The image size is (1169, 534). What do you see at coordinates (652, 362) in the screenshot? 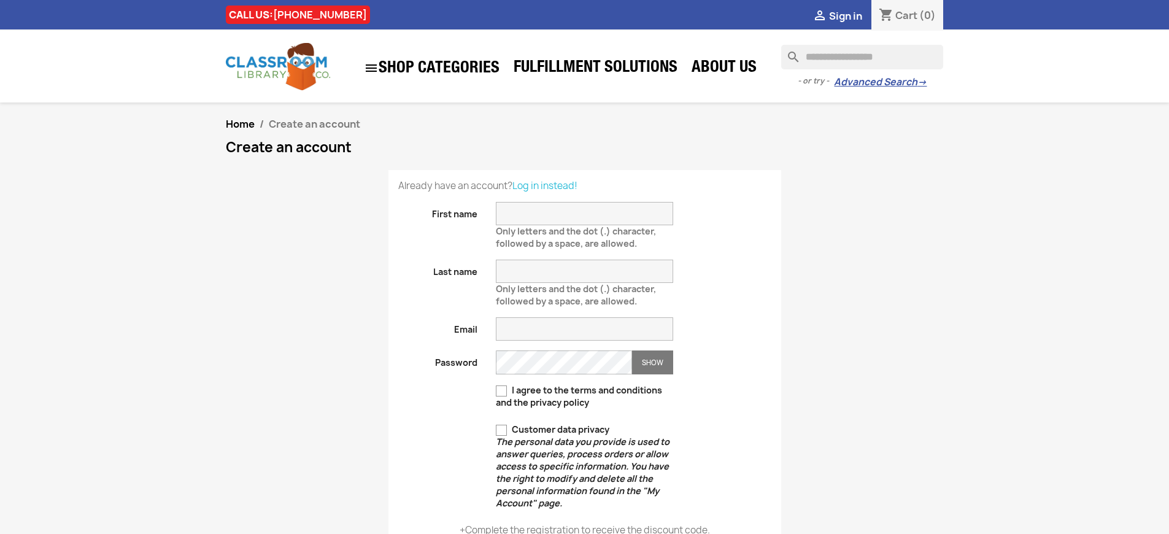
I see `button: Show` at bounding box center [652, 362].